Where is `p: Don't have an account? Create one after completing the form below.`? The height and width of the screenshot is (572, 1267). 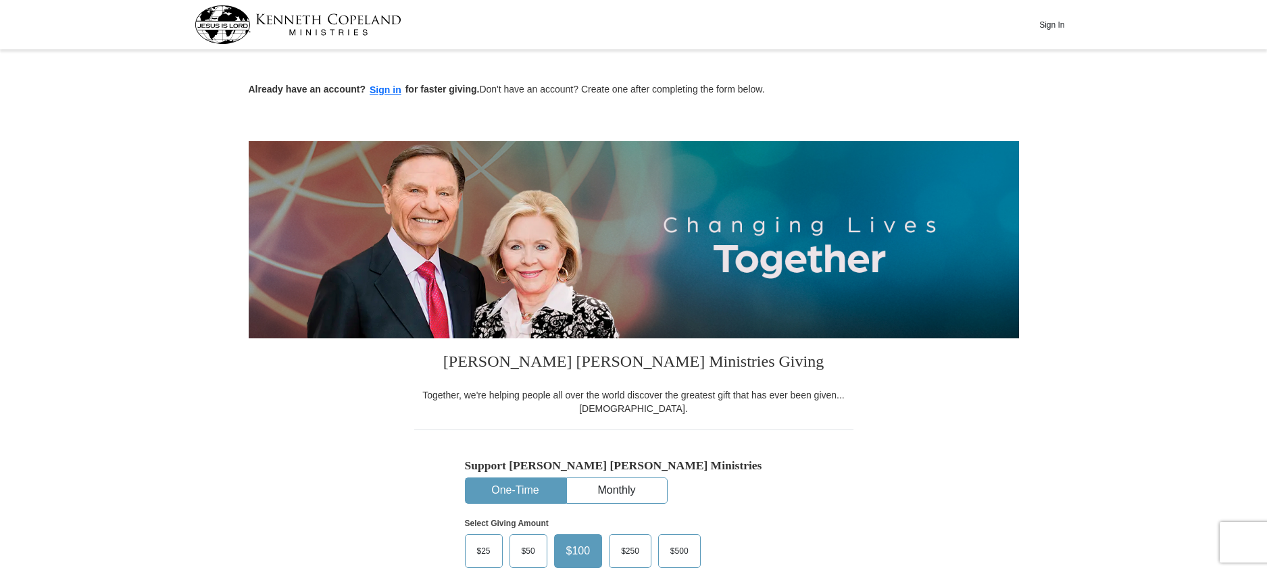 p: Don't have an account? Create one after completing the form below. is located at coordinates (634, 90).